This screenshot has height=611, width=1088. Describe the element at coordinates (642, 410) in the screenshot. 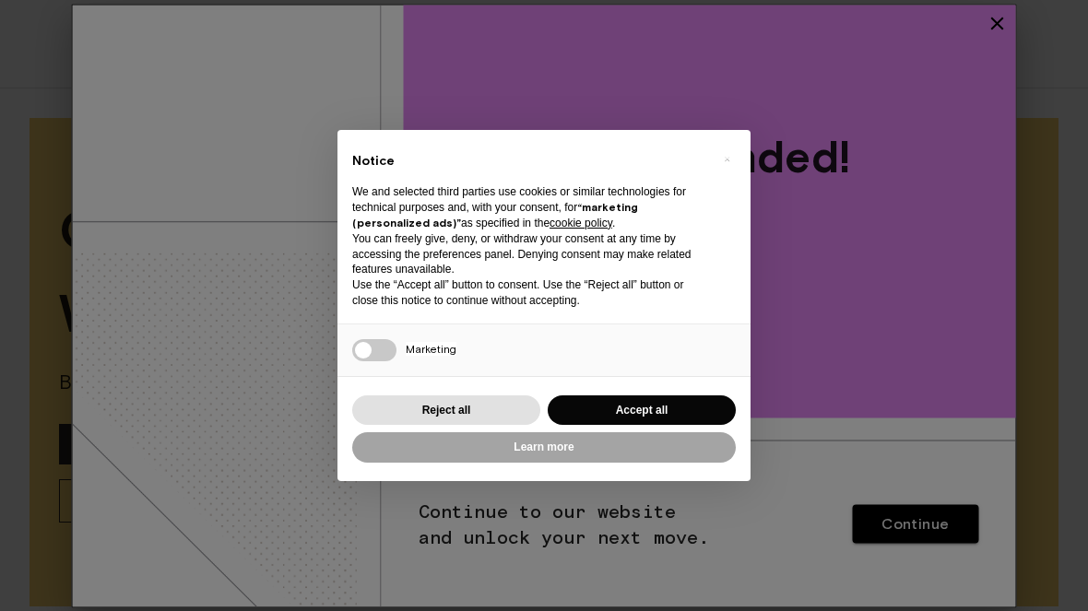

I see `button: Accept all` at that location.